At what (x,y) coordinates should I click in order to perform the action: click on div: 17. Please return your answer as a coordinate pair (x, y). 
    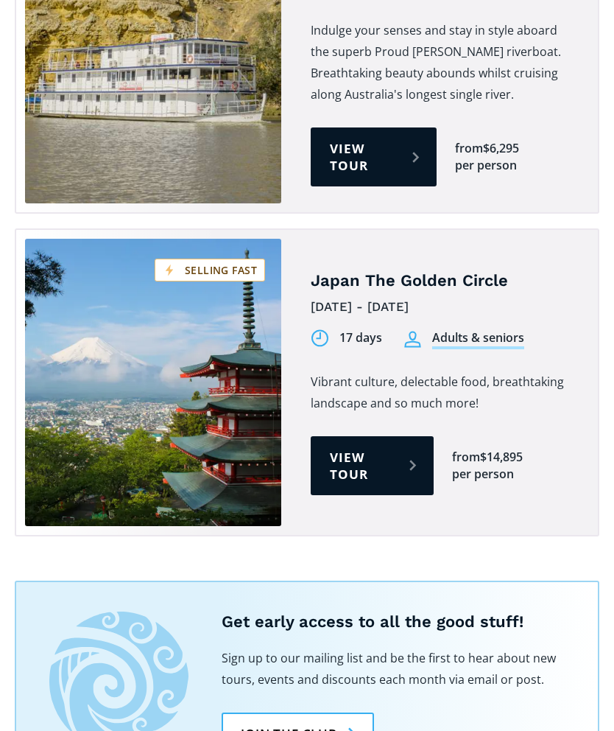
    Looking at the image, I should click on (346, 337).